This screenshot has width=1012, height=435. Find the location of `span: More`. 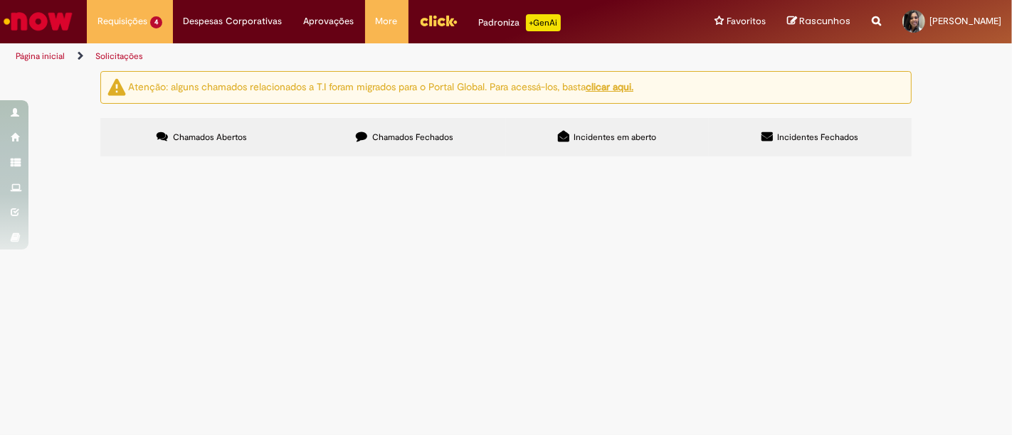

span: More is located at coordinates (386, 21).